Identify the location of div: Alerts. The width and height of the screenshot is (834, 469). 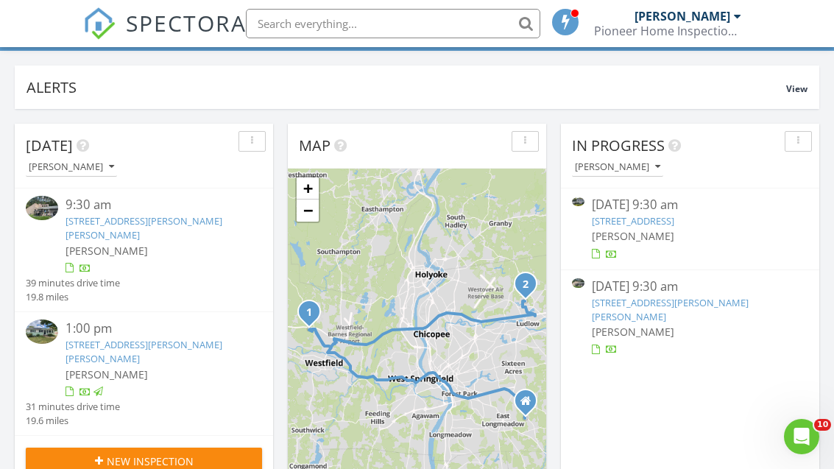
(406, 87).